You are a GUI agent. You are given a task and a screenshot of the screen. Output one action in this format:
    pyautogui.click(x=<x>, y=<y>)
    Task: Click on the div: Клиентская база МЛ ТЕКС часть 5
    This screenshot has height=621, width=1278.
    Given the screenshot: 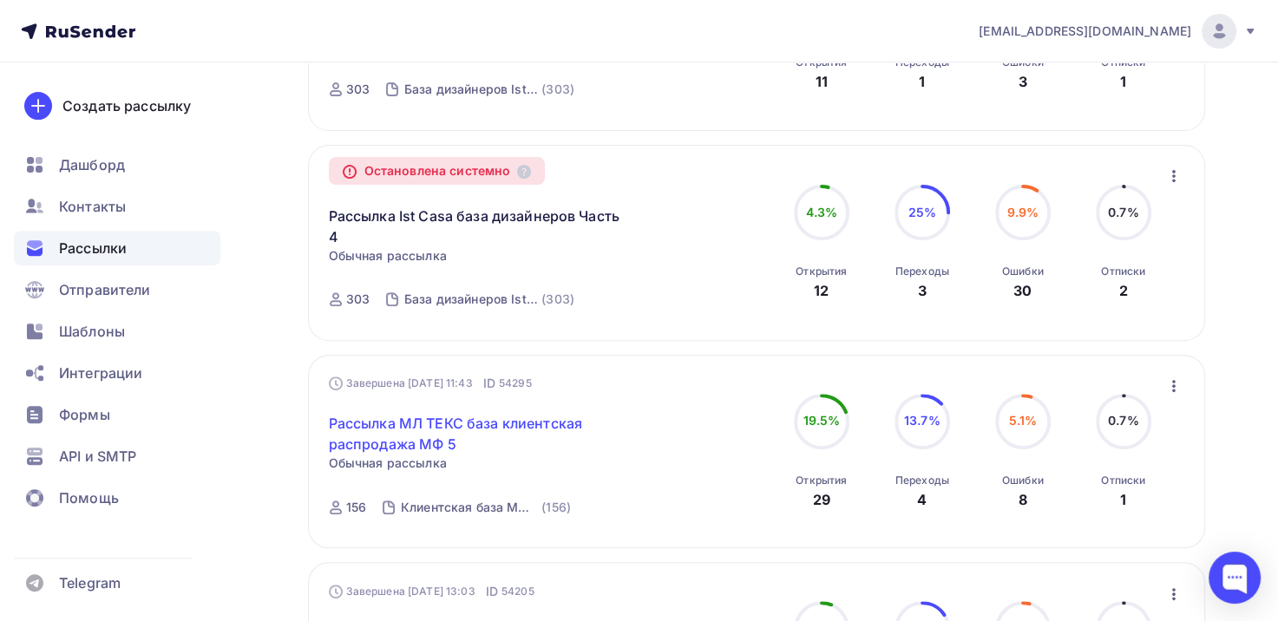 What is the action you would take?
    pyautogui.click(x=469, y=508)
    